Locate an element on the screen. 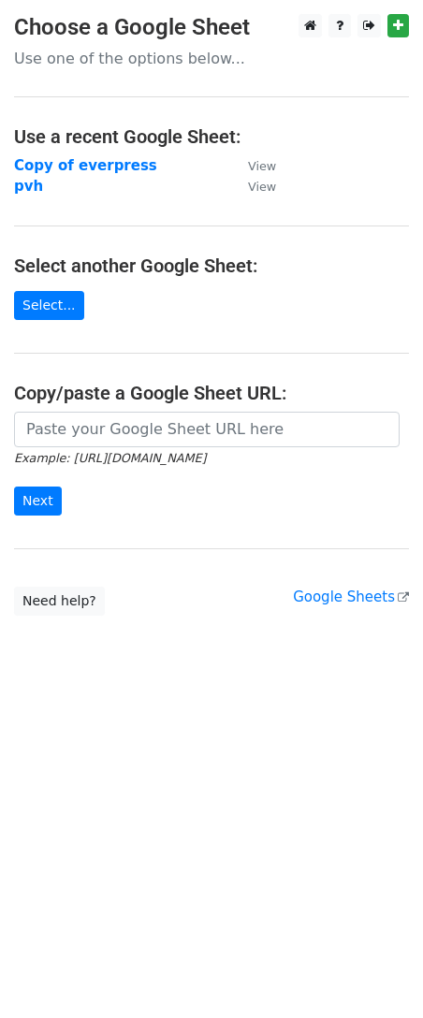 This screenshot has width=423, height=1018. h4: Copy/paste a Google Sheet URL: is located at coordinates (212, 393).